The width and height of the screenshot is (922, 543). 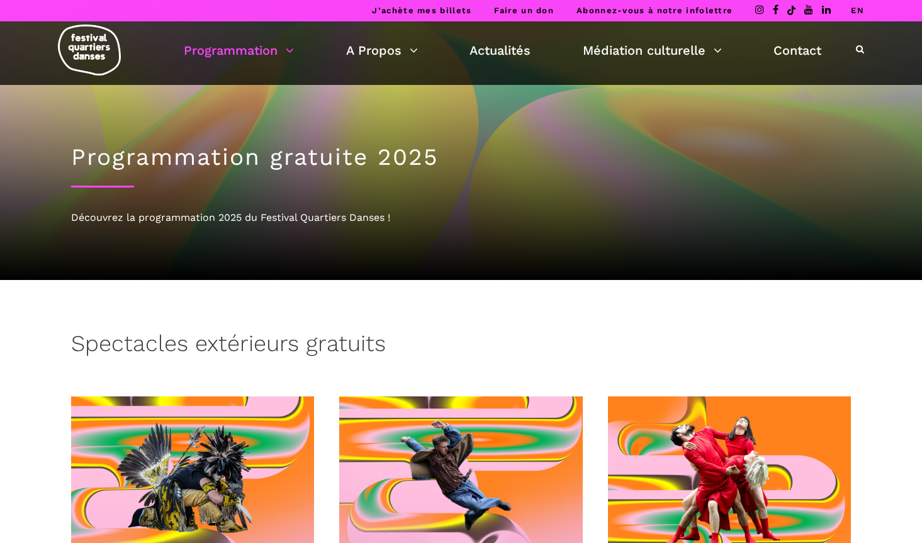 I want to click on a: Abonnez-vous à notre infolettre, so click(x=654, y=10).